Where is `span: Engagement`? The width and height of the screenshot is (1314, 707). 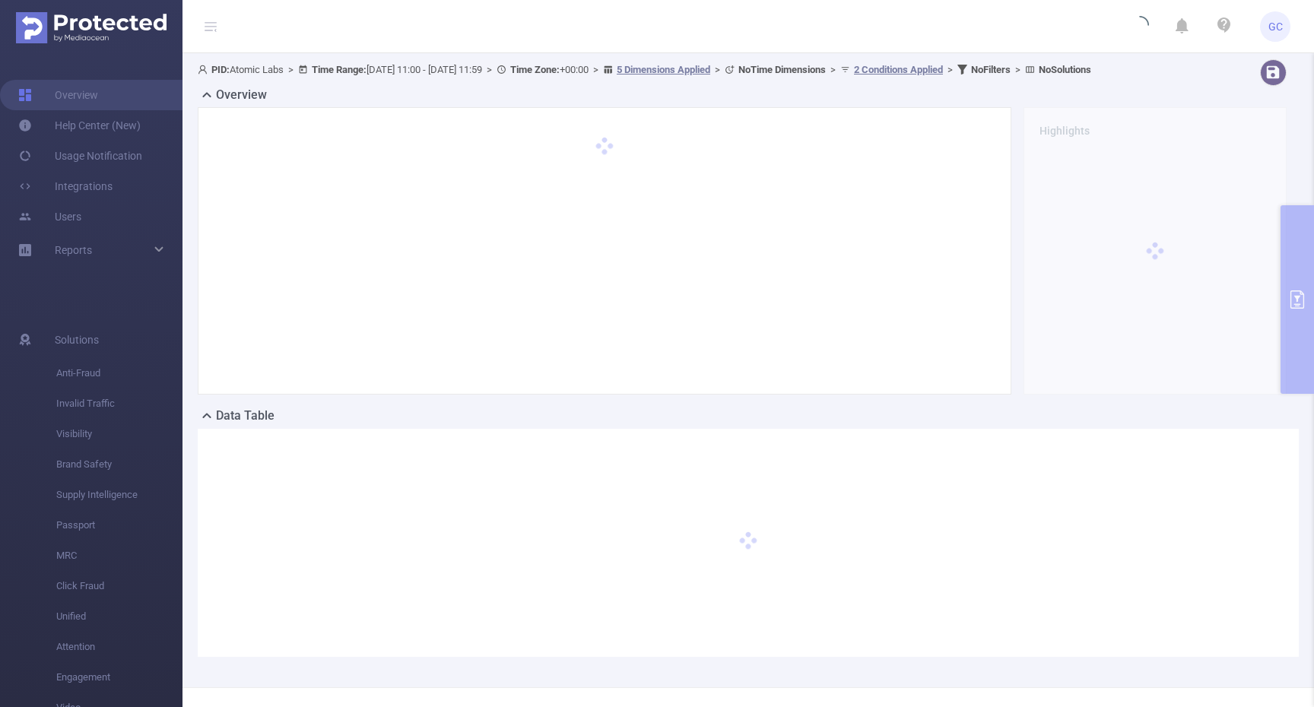 span: Engagement is located at coordinates (119, 678).